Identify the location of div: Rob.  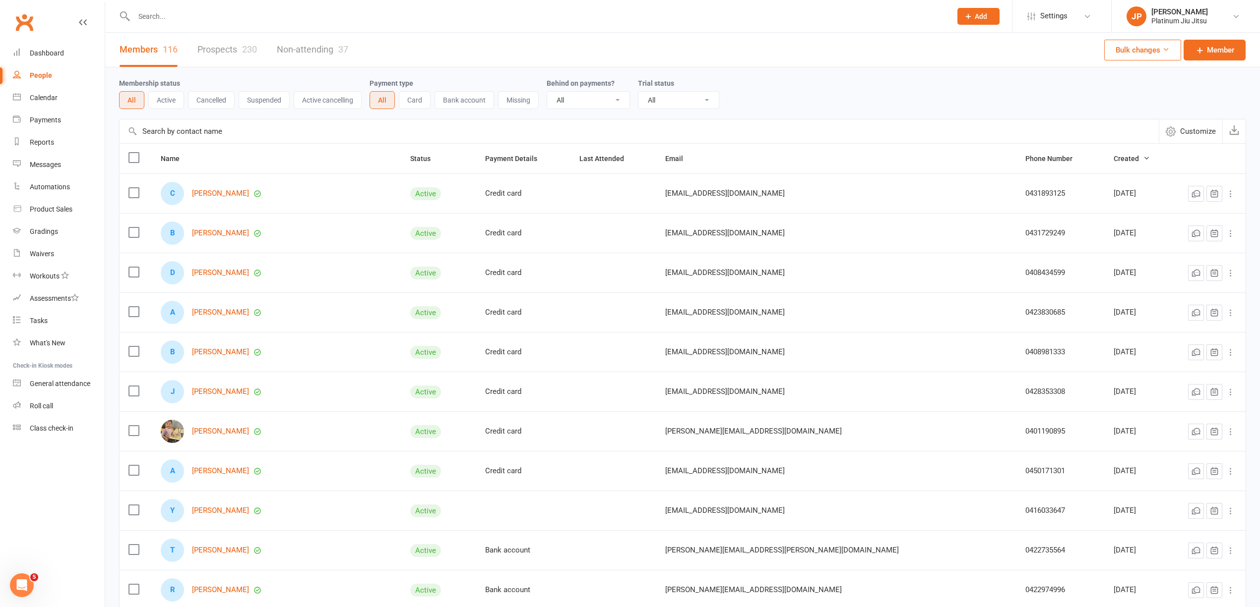
(172, 590).